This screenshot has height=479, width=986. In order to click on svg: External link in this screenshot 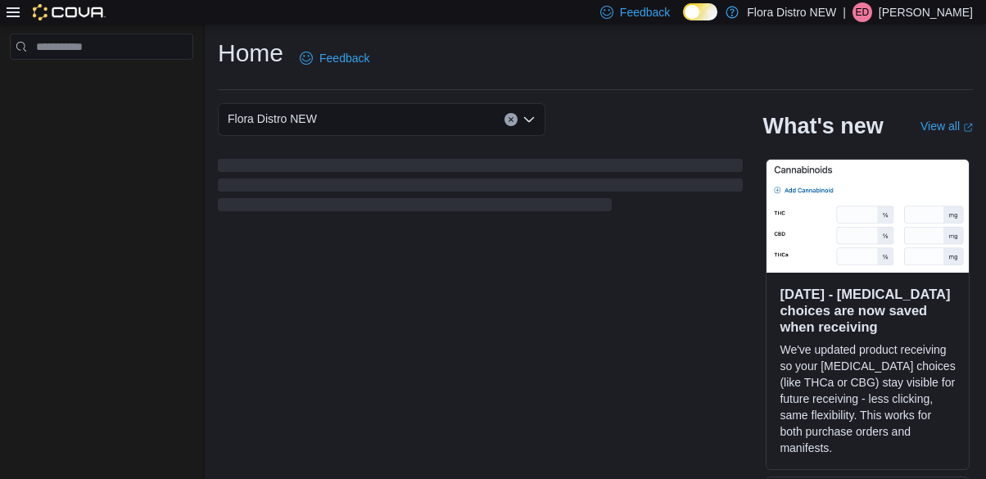, I will do `click(968, 128)`.